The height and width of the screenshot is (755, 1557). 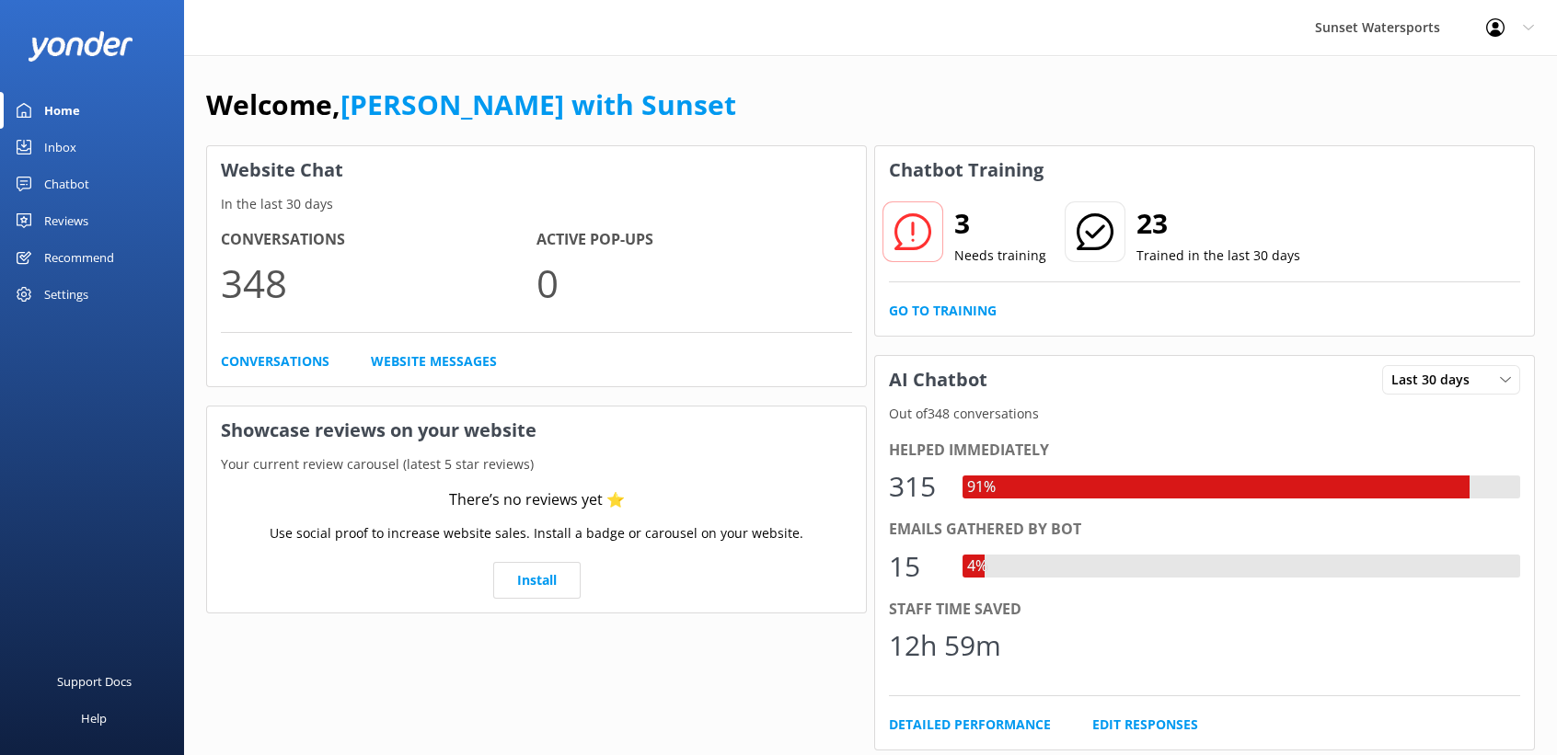 What do you see at coordinates (536, 465) in the screenshot?
I see `p: Your current review carousel (latest 5 star reviews)` at bounding box center [536, 465].